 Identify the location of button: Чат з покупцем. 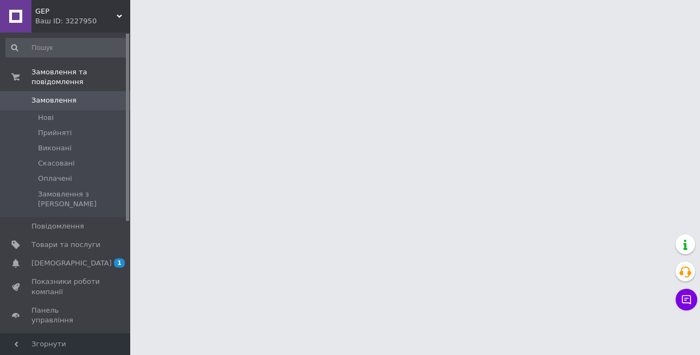
(686, 299).